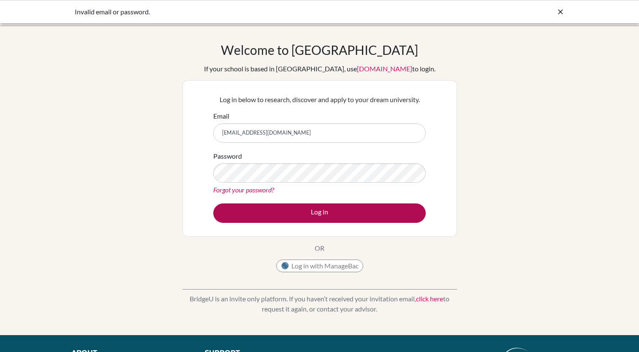 The height and width of the screenshot is (352, 639). What do you see at coordinates (319, 213) in the screenshot?
I see `button: Log in` at bounding box center [319, 213].